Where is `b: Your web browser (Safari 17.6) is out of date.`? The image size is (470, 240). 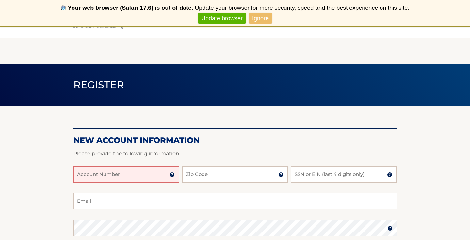
b: Your web browser (Safari 17.6) is out of date. is located at coordinates (131, 8).